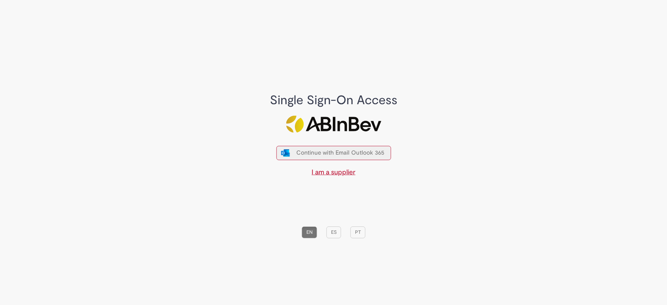  What do you see at coordinates (358, 232) in the screenshot?
I see `button: PT` at bounding box center [358, 232].